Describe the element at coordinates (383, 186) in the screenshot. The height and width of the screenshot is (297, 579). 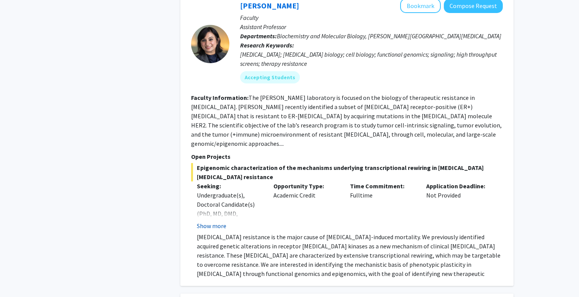
I see `p: Time Commitment:` at that location.